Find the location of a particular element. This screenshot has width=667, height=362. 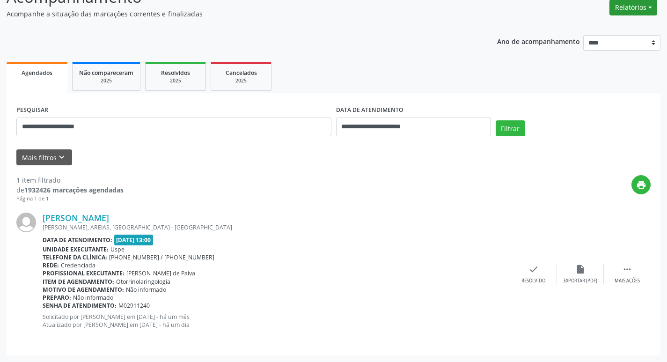

p: Ano de acompanhamento is located at coordinates (538, 41).